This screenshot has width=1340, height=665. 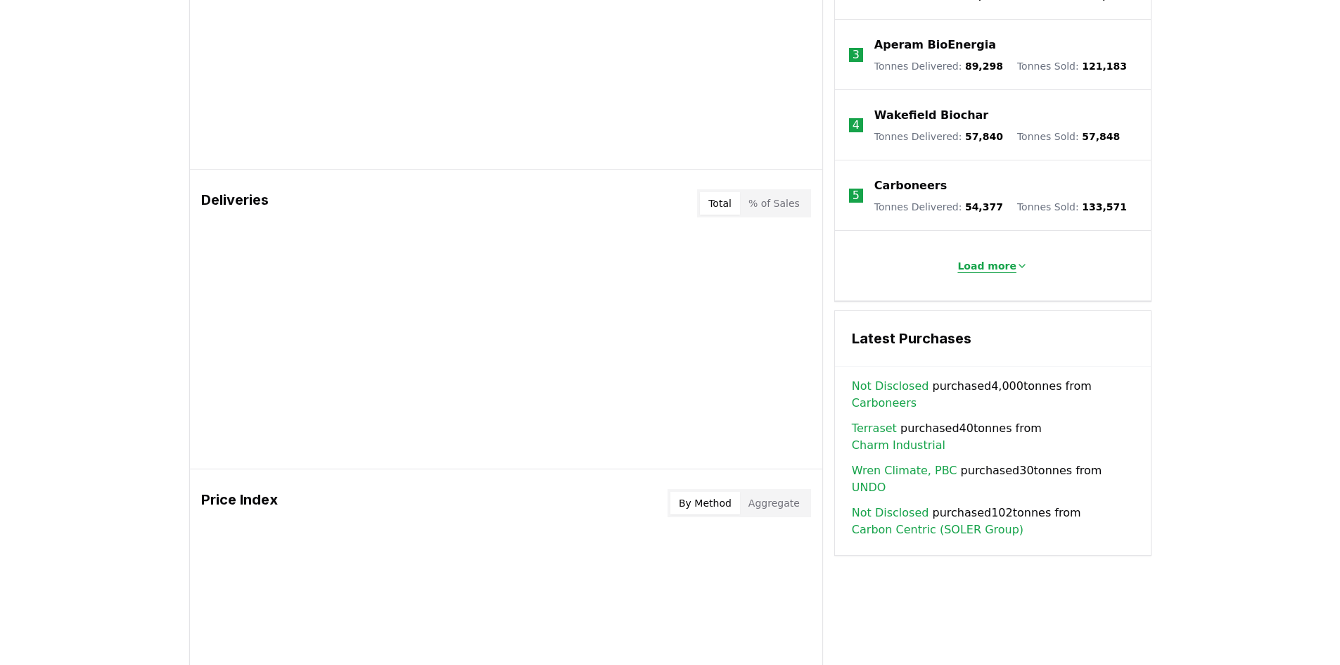 What do you see at coordinates (705, 503) in the screenshot?
I see `button: By Method` at bounding box center [705, 503].